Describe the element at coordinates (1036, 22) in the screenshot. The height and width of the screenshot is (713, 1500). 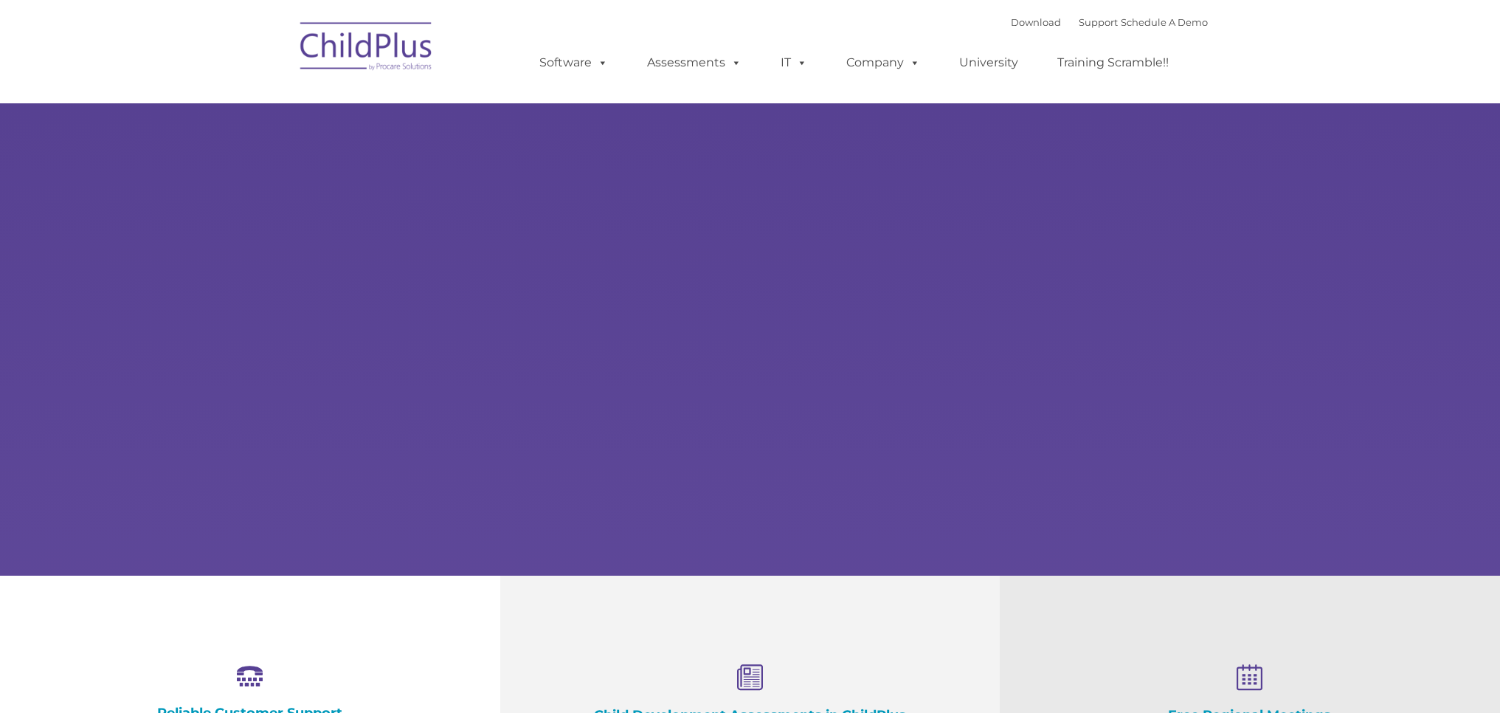
I see `a: Download` at that location.